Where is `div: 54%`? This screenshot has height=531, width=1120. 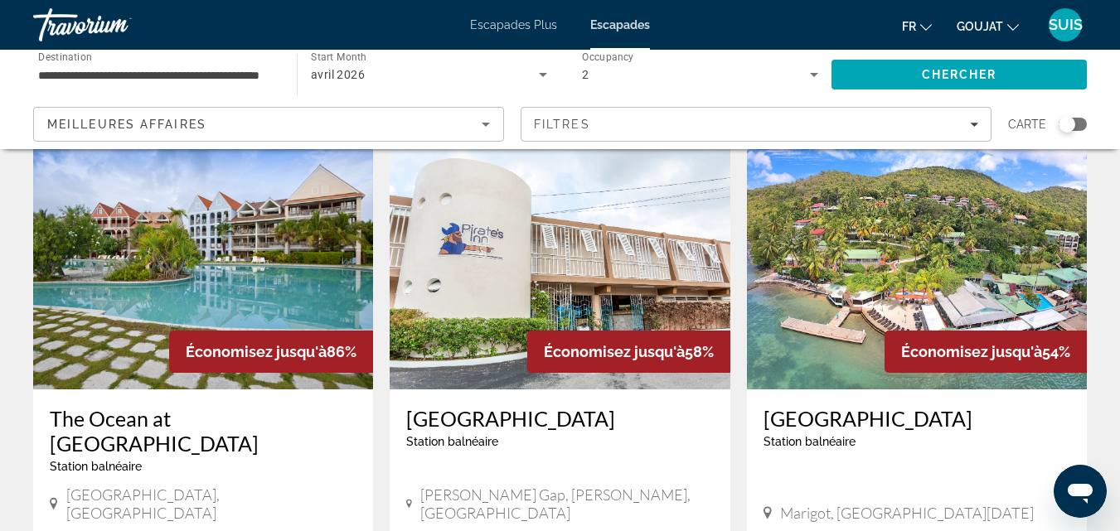
div: 54% is located at coordinates (986, 352).